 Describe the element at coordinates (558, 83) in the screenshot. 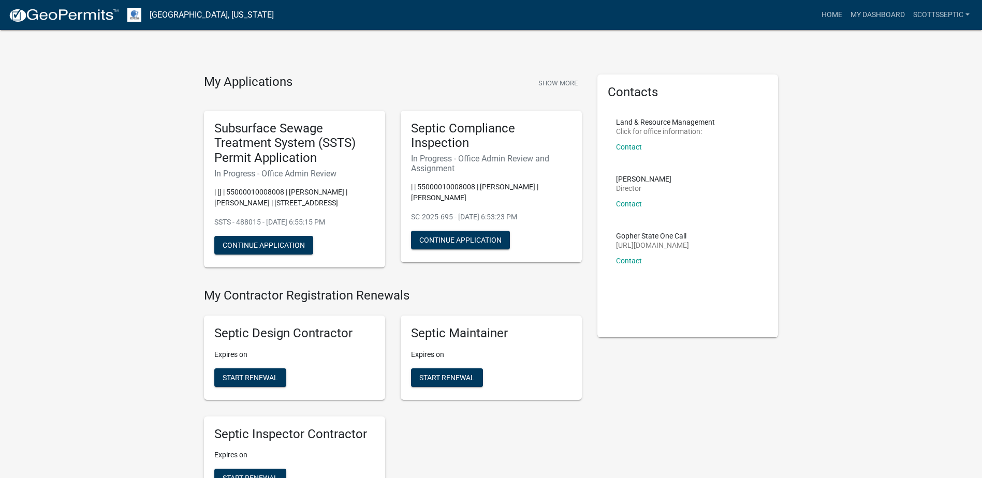

I see `button: Show More` at that location.